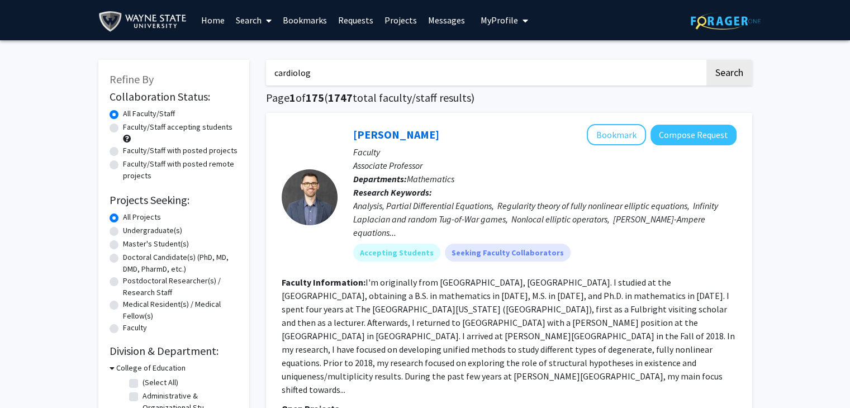  I want to click on button: Search, so click(730, 73).